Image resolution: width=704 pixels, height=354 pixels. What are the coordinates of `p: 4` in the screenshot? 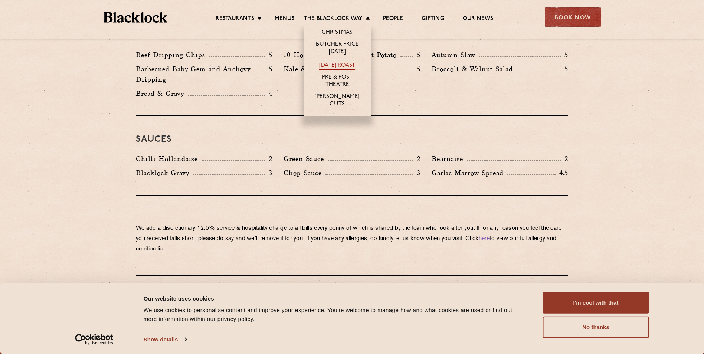 It's located at (269, 94).